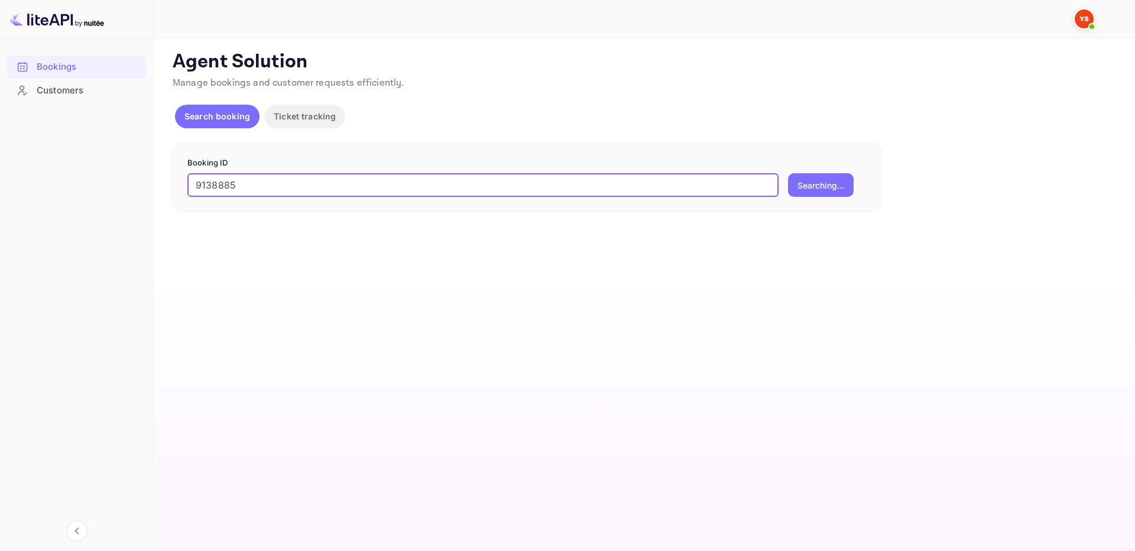 This screenshot has height=551, width=1135. I want to click on a: Bookings, so click(76, 66).